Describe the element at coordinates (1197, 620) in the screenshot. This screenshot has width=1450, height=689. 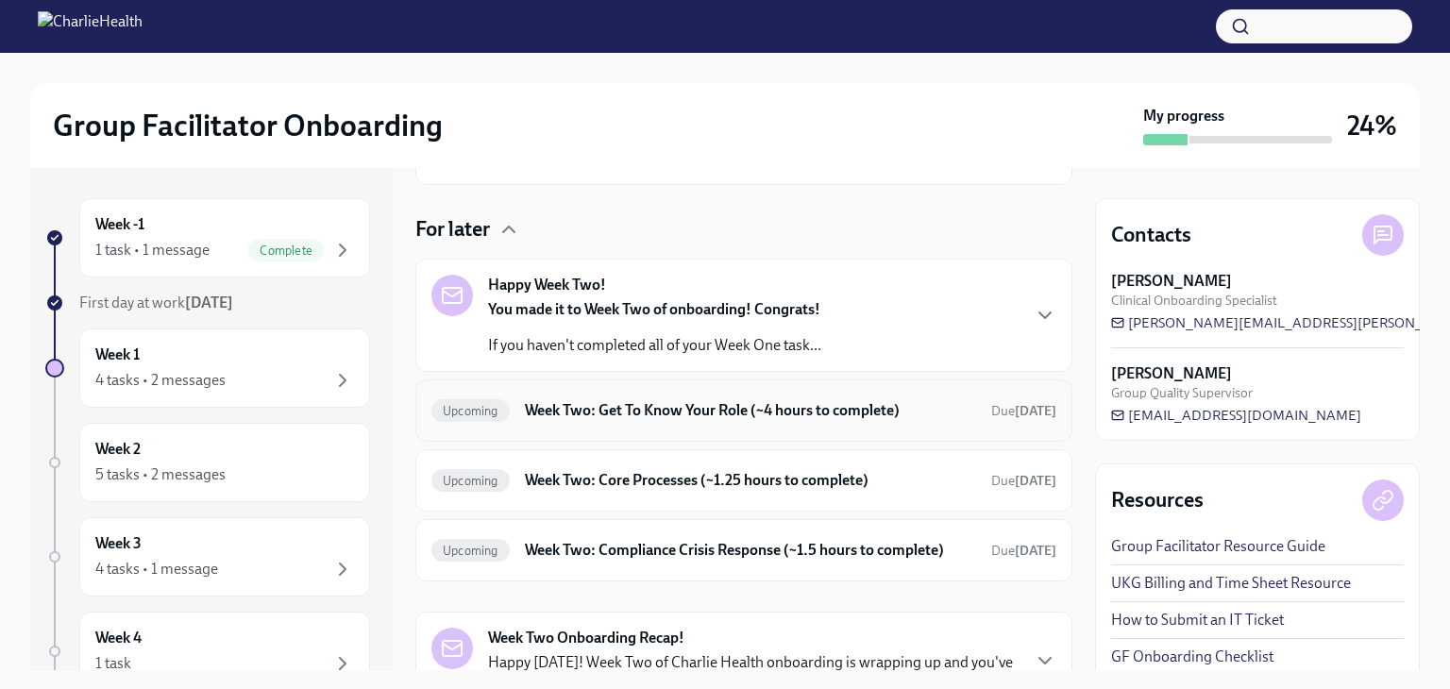
I see `a: How to Submit an IT Ticket` at that location.